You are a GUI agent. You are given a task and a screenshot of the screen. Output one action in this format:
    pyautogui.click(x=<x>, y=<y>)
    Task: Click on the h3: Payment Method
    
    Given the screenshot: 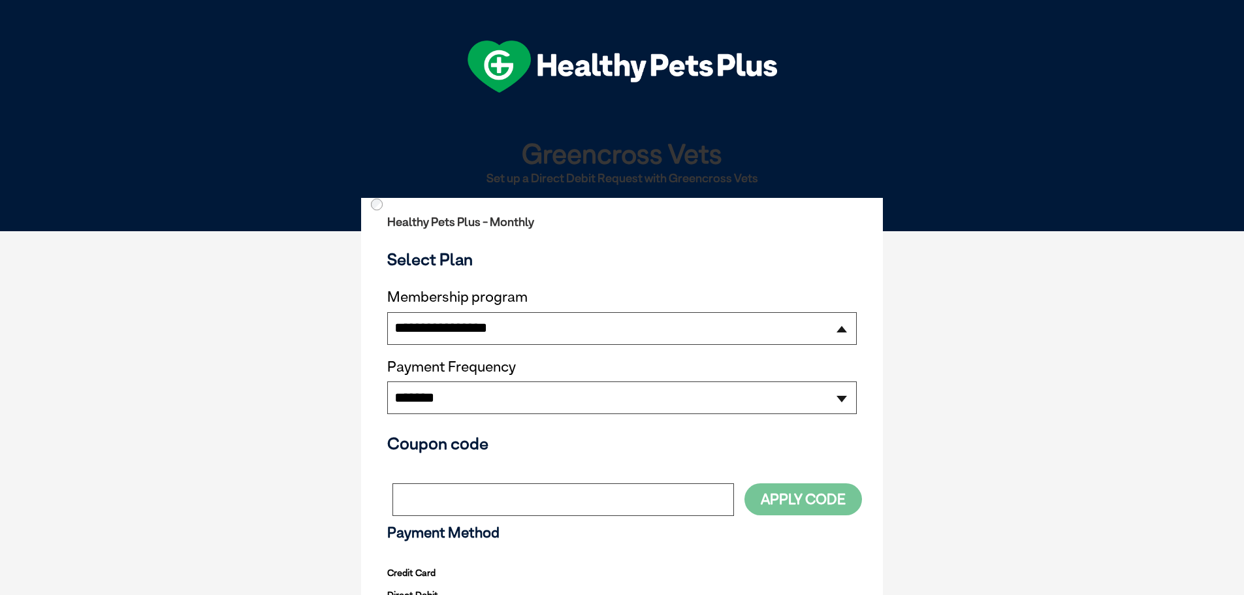 What is the action you would take?
    pyautogui.click(x=622, y=533)
    